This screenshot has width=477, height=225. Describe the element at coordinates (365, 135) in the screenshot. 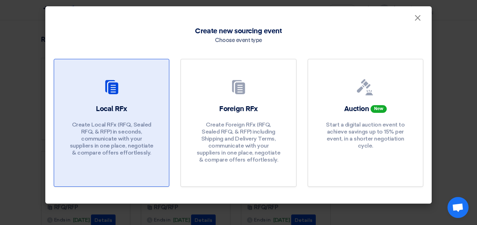

I see `p: Start a digital auction event to achieve savings up to 15% per event, in a shorter negotiation cy...` at that location.